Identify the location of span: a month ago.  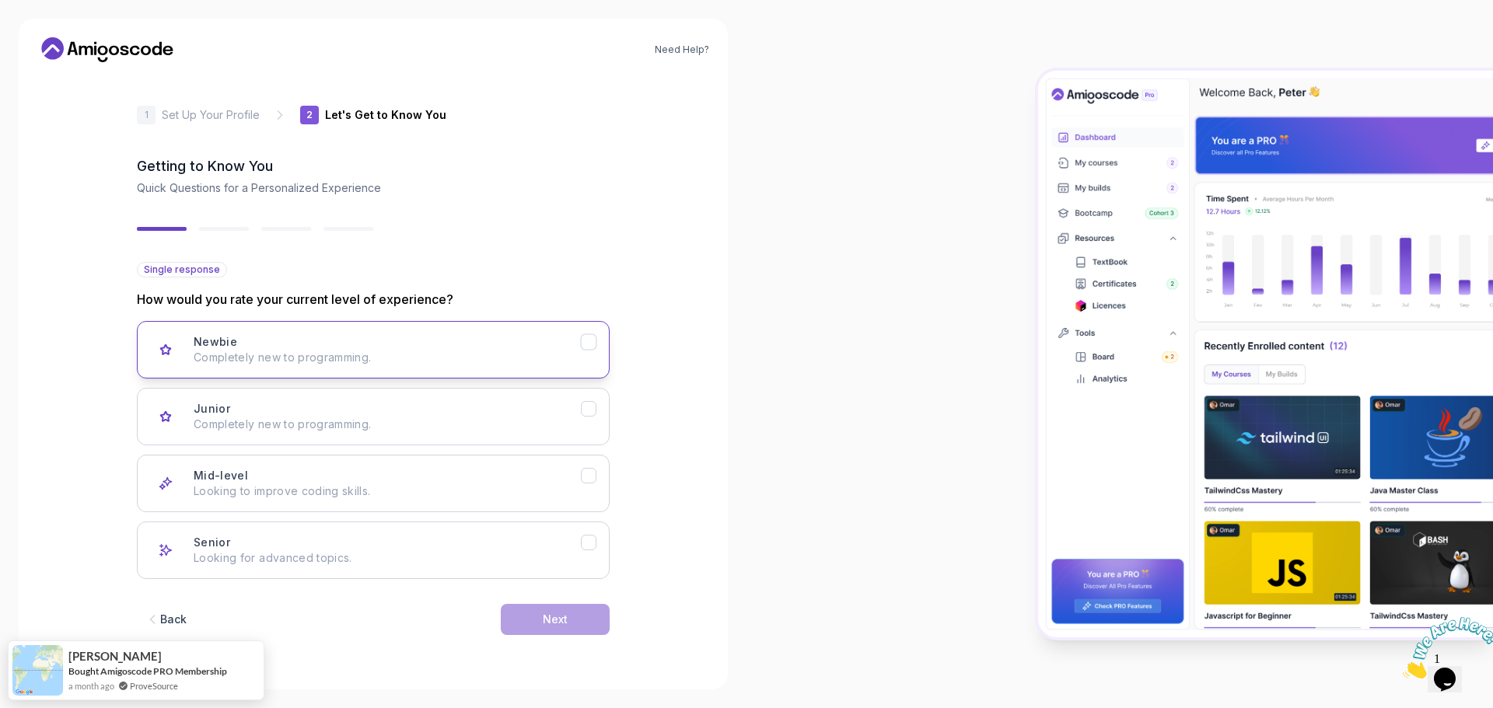
(91, 686).